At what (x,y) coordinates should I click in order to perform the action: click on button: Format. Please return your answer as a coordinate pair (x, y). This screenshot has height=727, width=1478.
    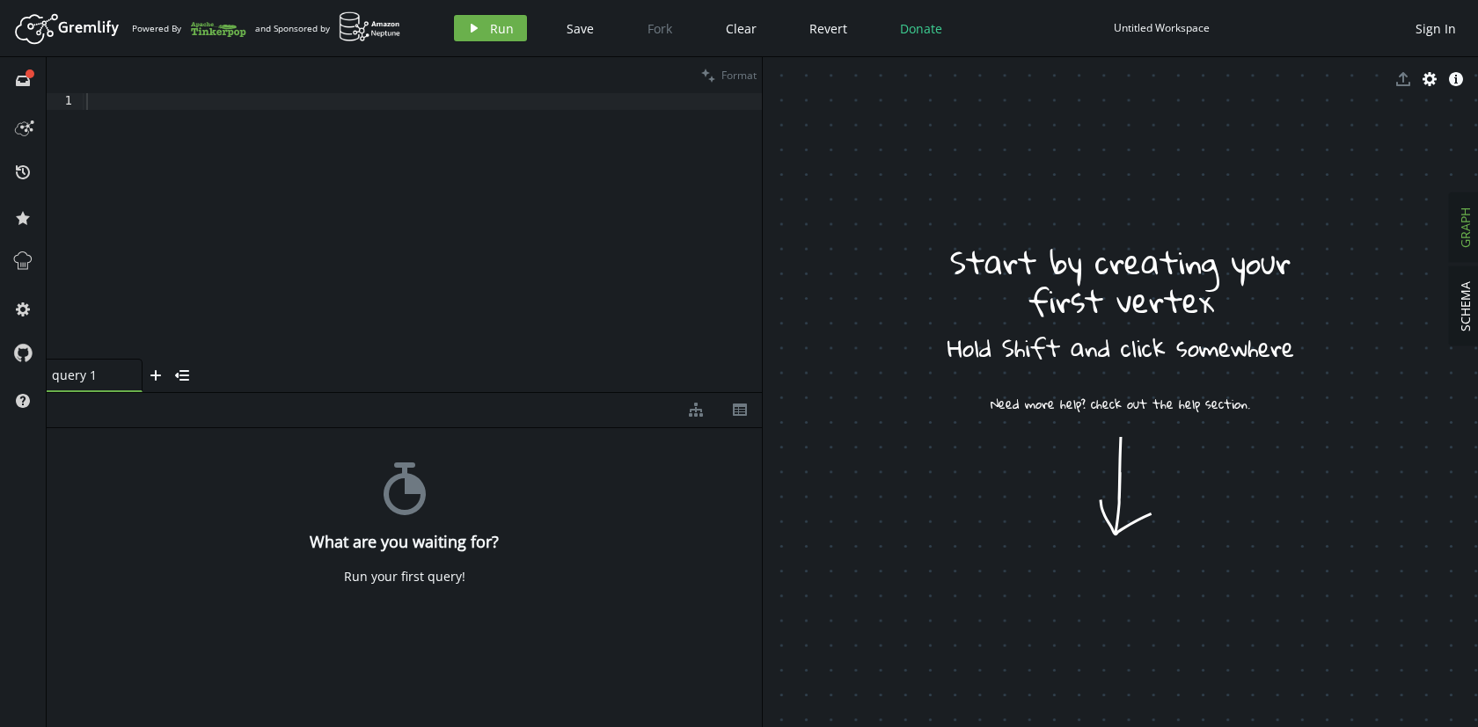
    Looking at the image, I should click on (728, 75).